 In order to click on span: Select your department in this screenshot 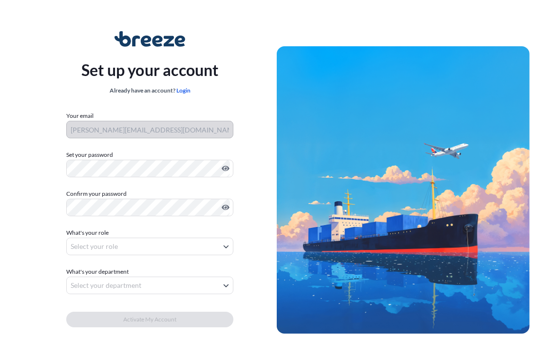, I will do `click(106, 286)`.